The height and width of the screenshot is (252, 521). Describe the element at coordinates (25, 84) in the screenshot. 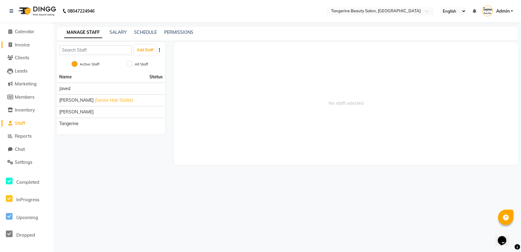

I see `span: Marketing` at that location.